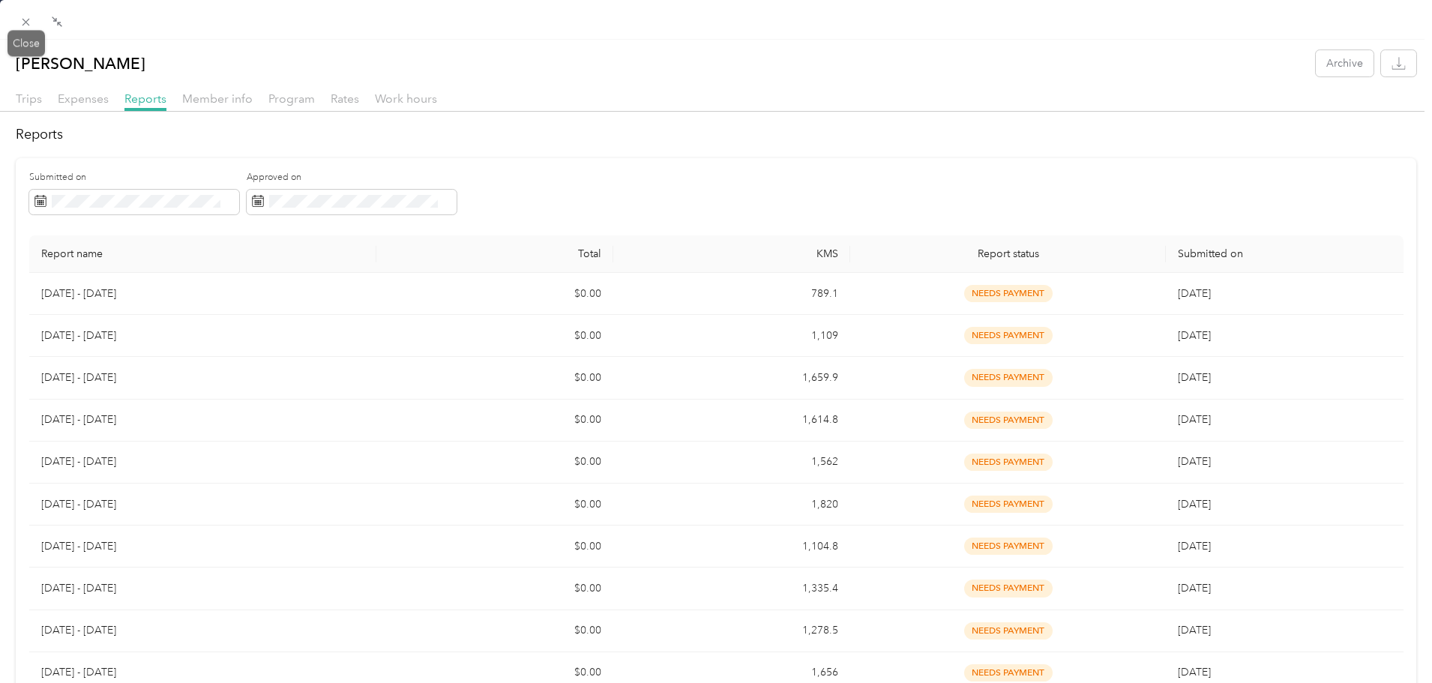  I want to click on td: 1,614.8, so click(732, 421).